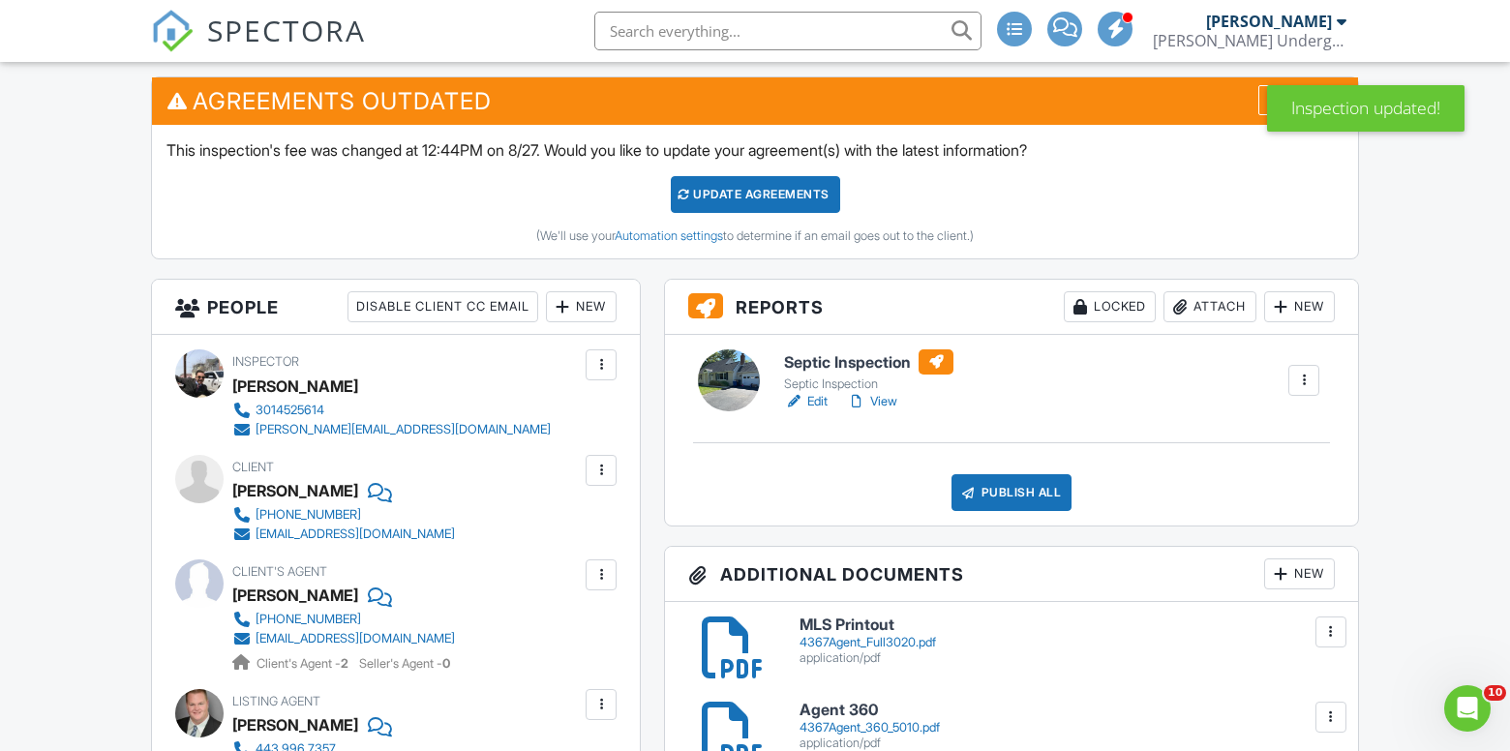  What do you see at coordinates (1067, 643) in the screenshot?
I see `div: 4367Agent_Full3020.pdf` at bounding box center [1067, 643].